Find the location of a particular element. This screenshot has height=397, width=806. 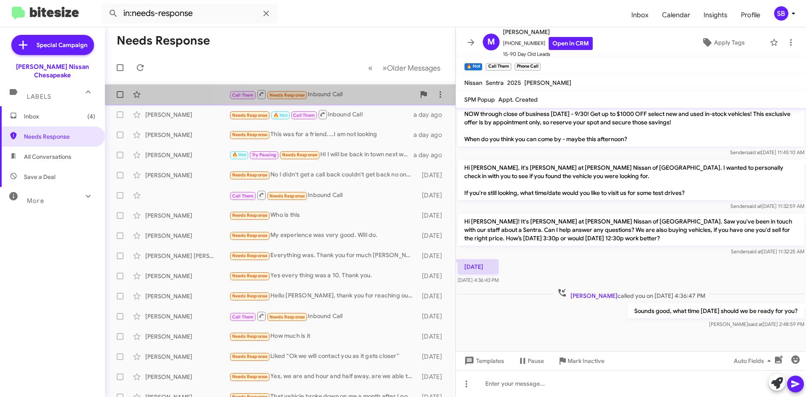

button: Previous is located at coordinates (370, 68).